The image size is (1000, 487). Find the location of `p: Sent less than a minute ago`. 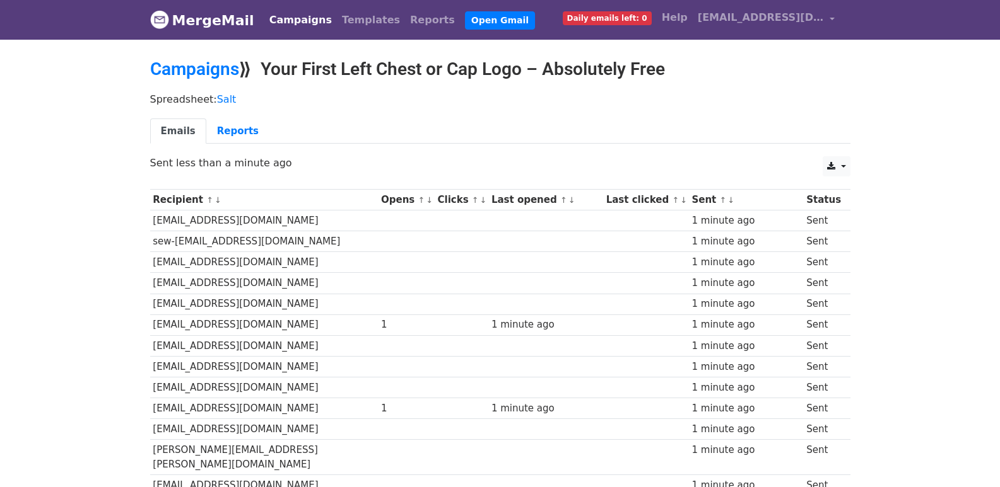

p: Sent less than a minute ago is located at coordinates (500, 163).